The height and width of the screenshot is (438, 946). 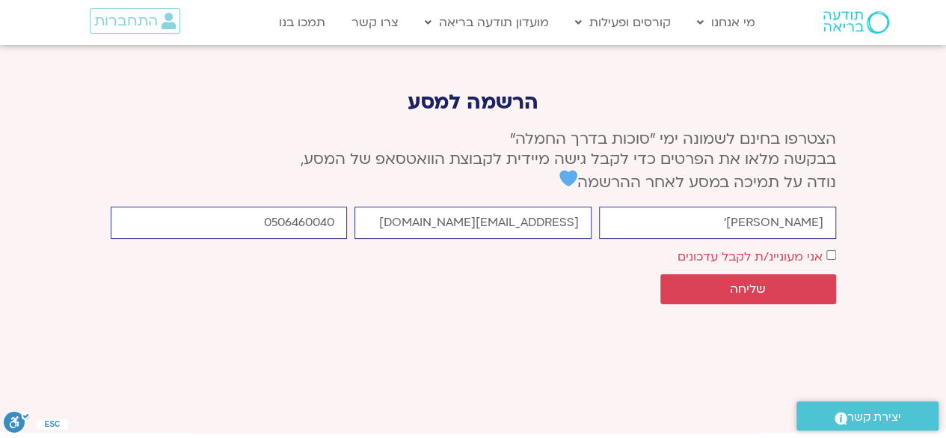 What do you see at coordinates (487, 22) in the screenshot?
I see `a: מועדון תודעה בריאה` at bounding box center [487, 22].